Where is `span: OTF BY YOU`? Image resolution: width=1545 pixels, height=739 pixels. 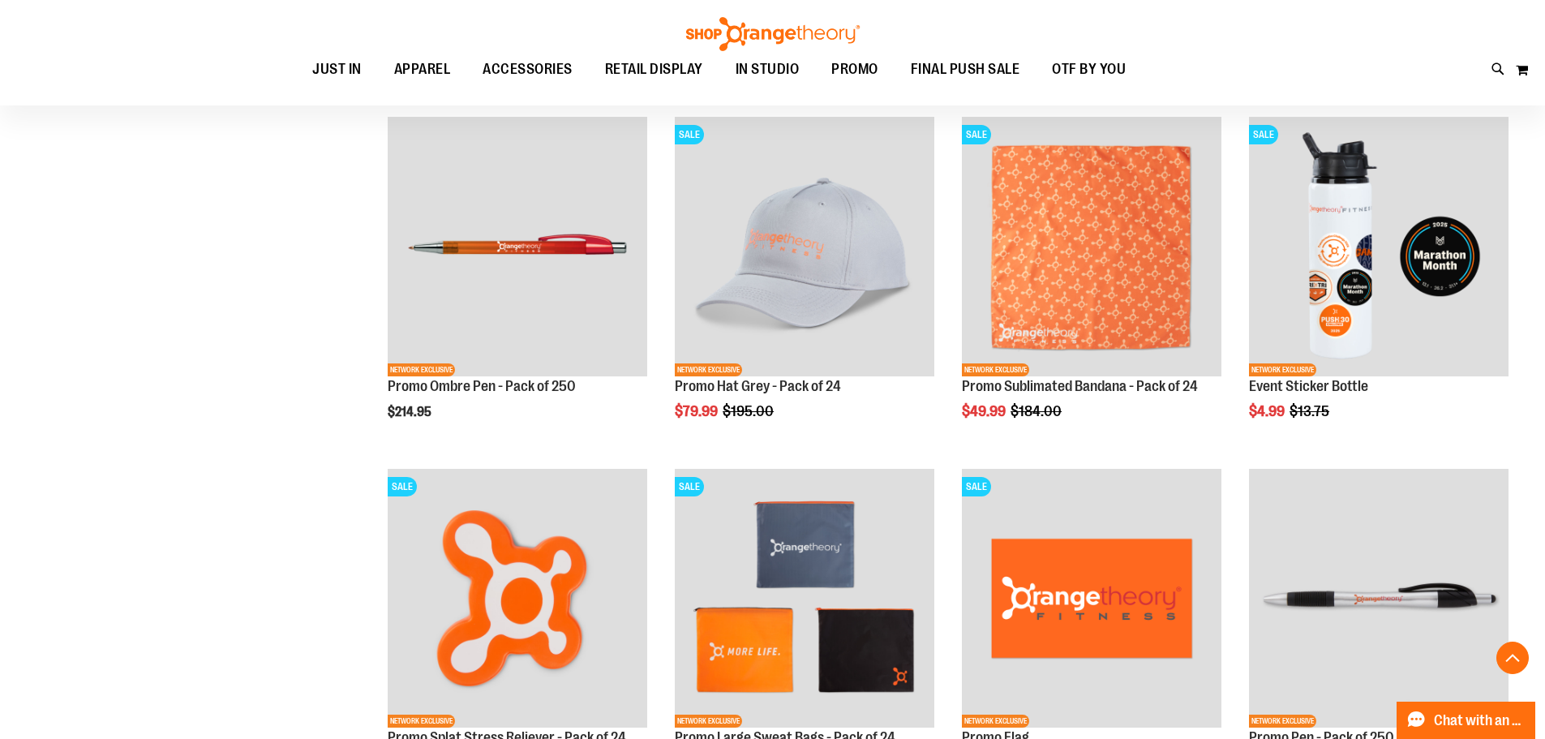 span: OTF BY YOU is located at coordinates (1088, 69).